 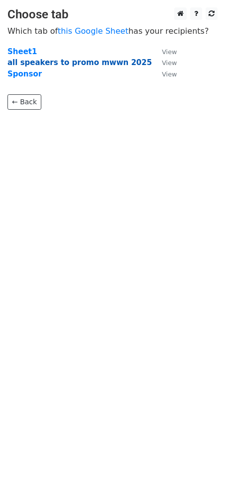 What do you see at coordinates (22, 52) in the screenshot?
I see `strong: Sheet1` at bounding box center [22, 52].